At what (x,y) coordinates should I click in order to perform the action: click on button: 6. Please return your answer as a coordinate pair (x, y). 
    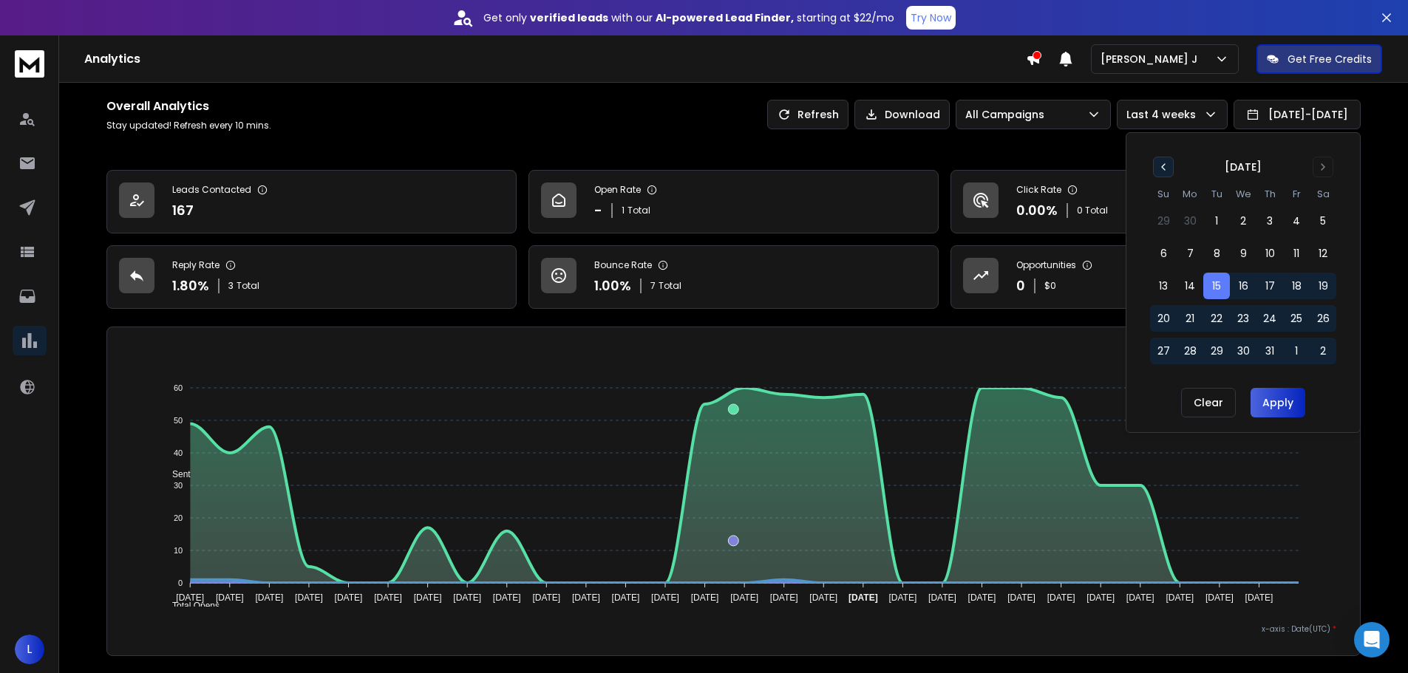
    Looking at the image, I should click on (1163, 253).